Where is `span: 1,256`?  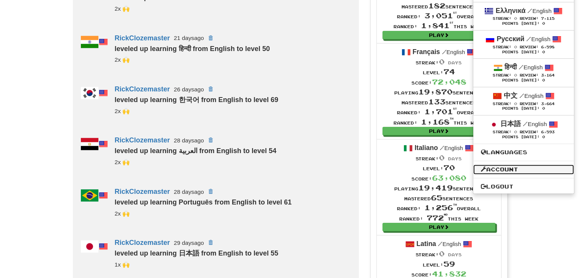
span: 1,256 is located at coordinates (440, 208).